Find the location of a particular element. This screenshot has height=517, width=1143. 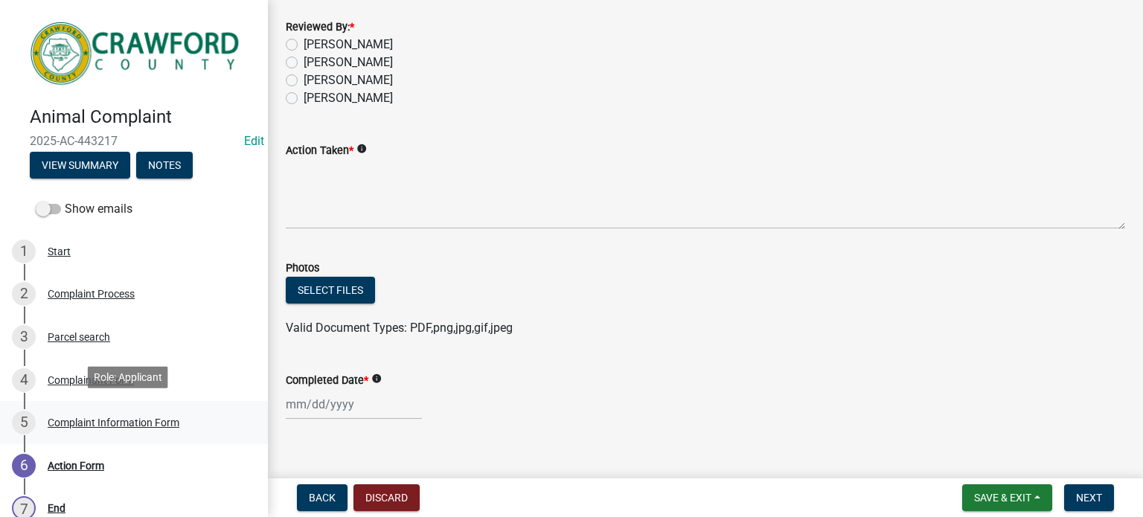

span: 2025-AC-443217 is located at coordinates (134, 141).